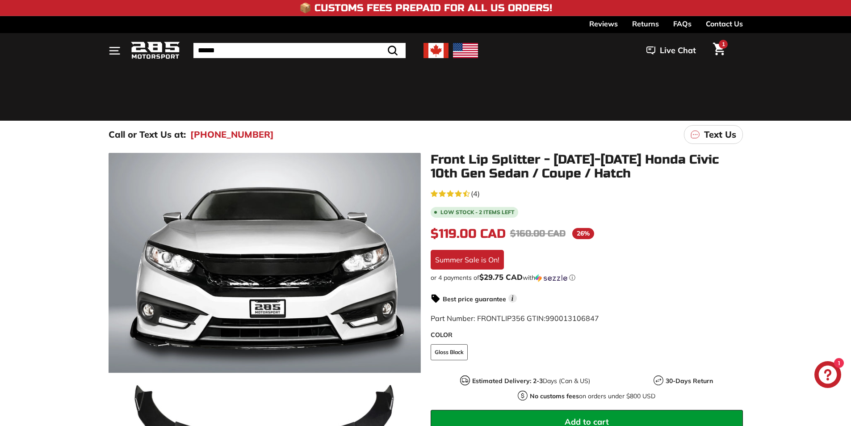  What do you see at coordinates (572, 318) in the screenshot?
I see `span: 990013106847` at bounding box center [572, 318].